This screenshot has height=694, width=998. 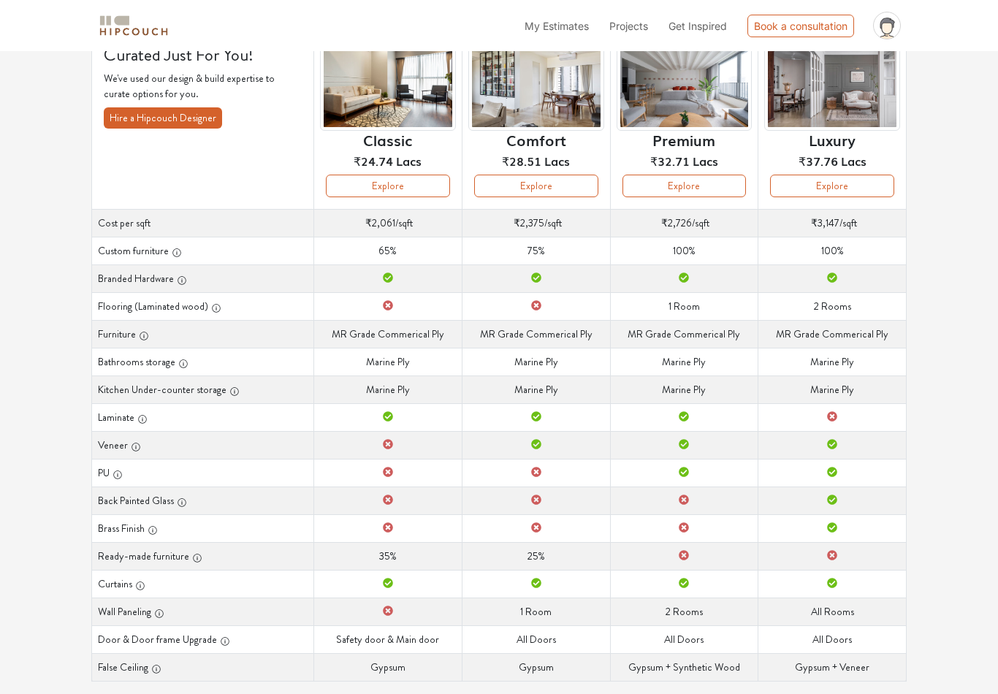 What do you see at coordinates (380, 223) in the screenshot?
I see `span: ₹2,061` at bounding box center [380, 223].